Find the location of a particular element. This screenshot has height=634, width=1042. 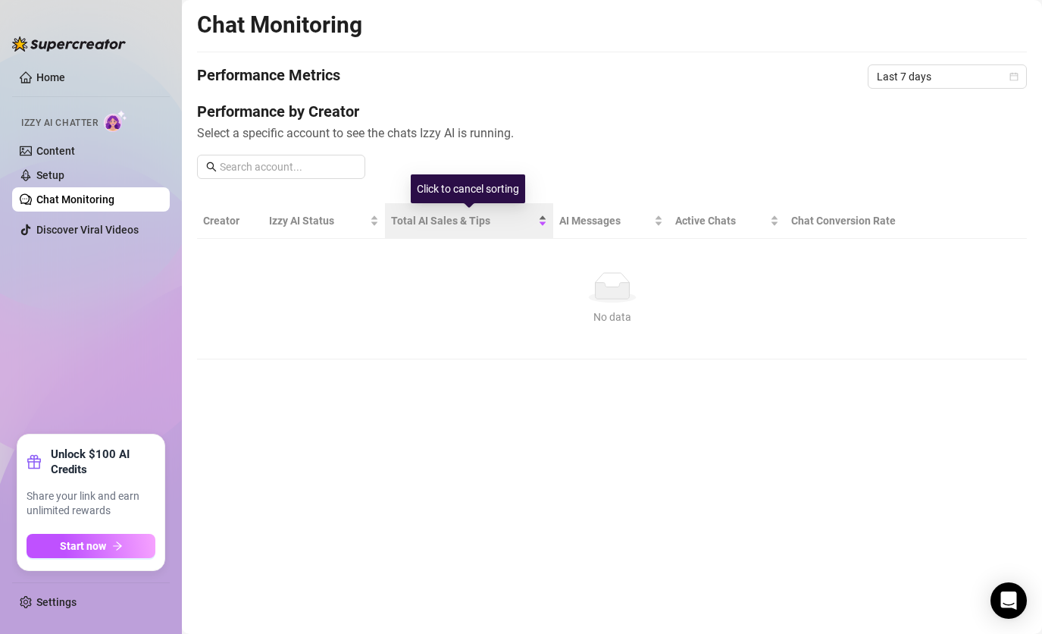

span: gift is located at coordinates (34, 462).